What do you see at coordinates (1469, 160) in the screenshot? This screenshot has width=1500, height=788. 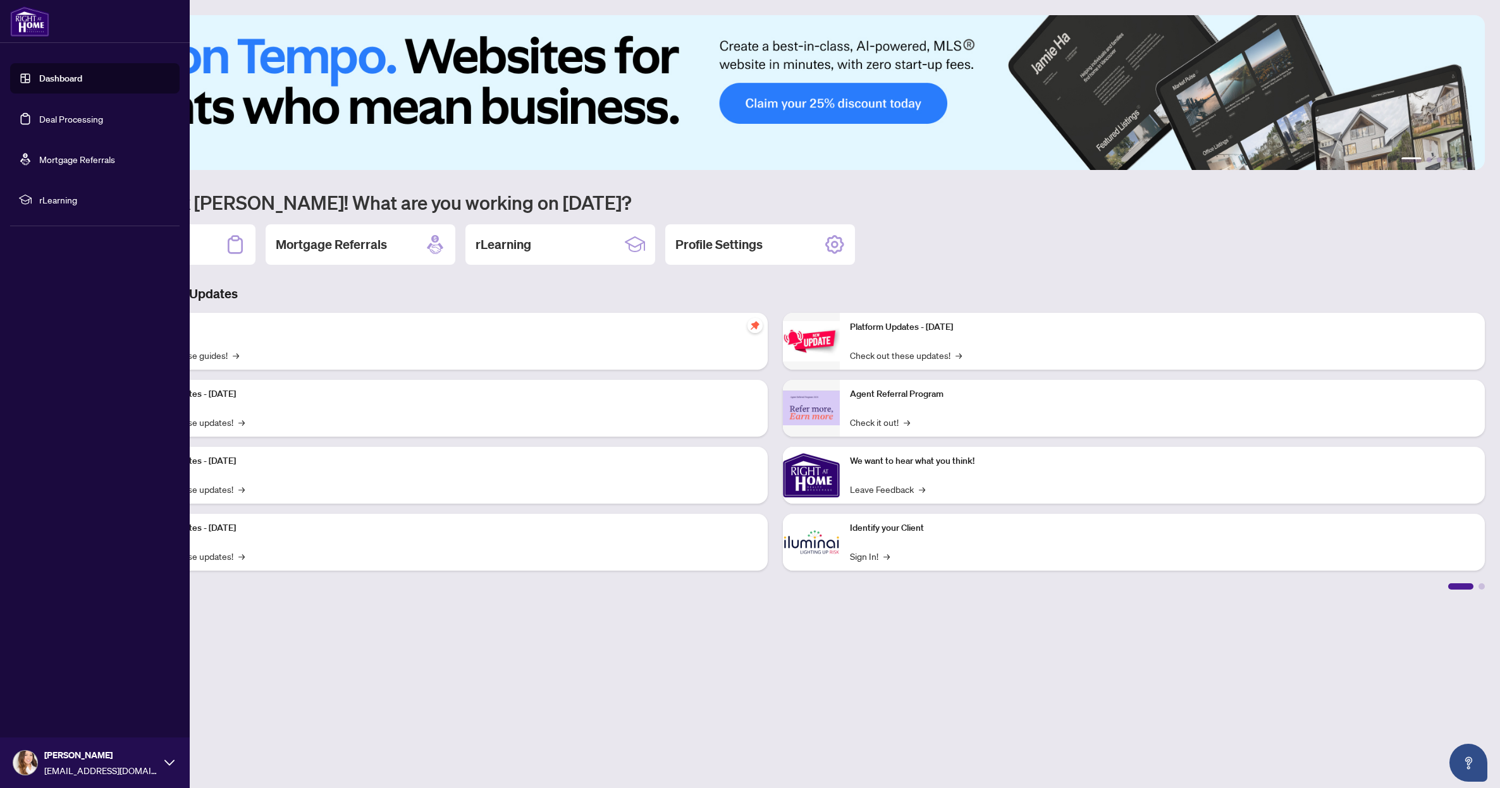 I see `button: 6` at bounding box center [1469, 160].